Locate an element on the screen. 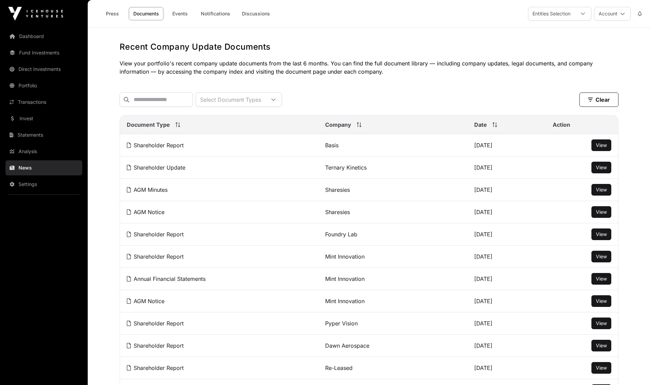  a: Press is located at coordinates (112, 14).